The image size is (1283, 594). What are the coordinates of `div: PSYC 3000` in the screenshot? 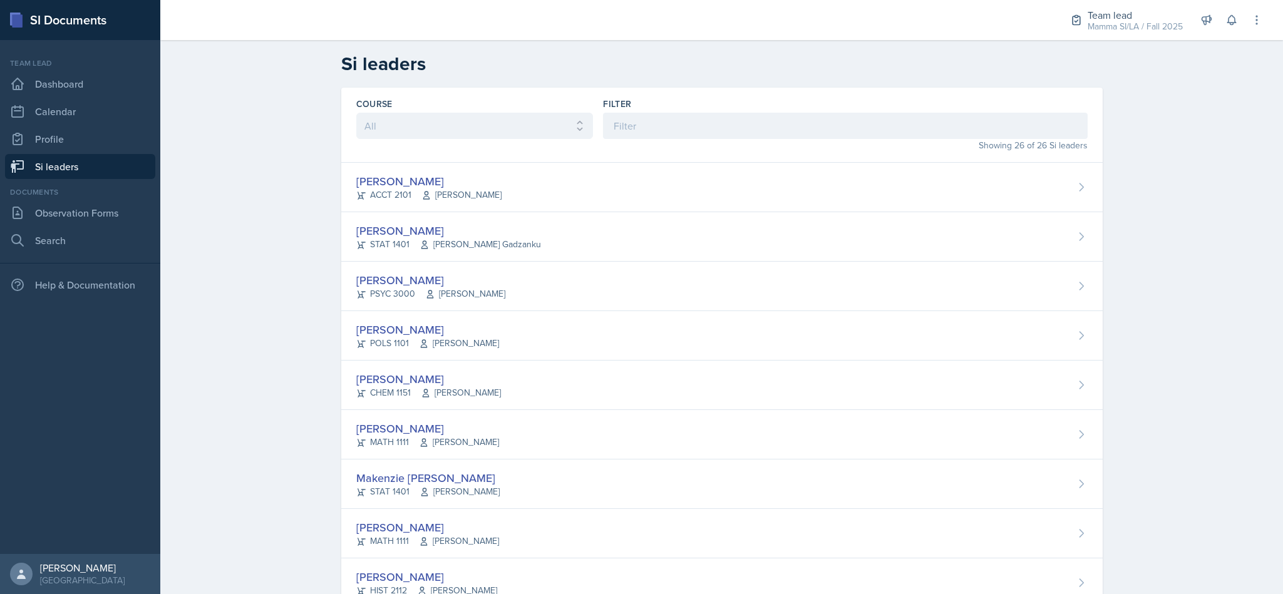 It's located at (431, 294).